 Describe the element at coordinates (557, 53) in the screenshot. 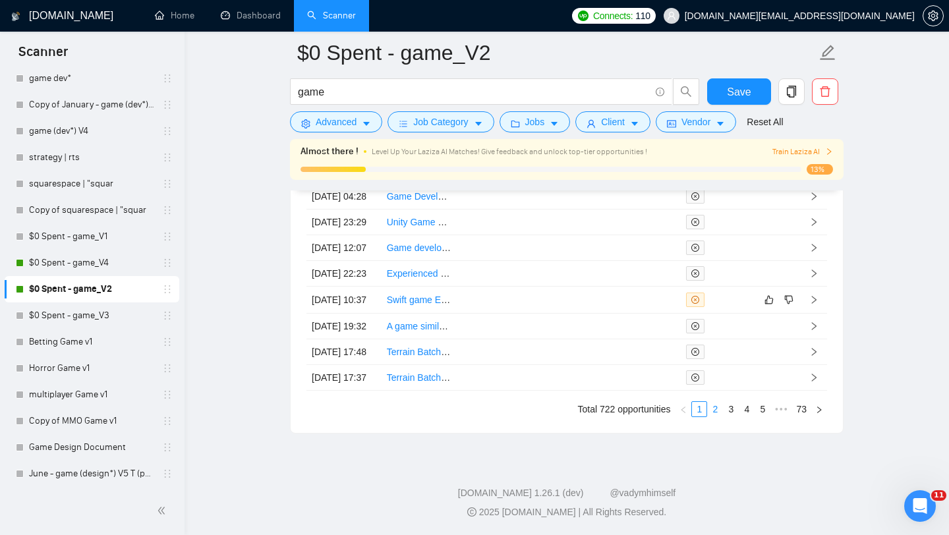

I see `input: Scanner name...` at that location.